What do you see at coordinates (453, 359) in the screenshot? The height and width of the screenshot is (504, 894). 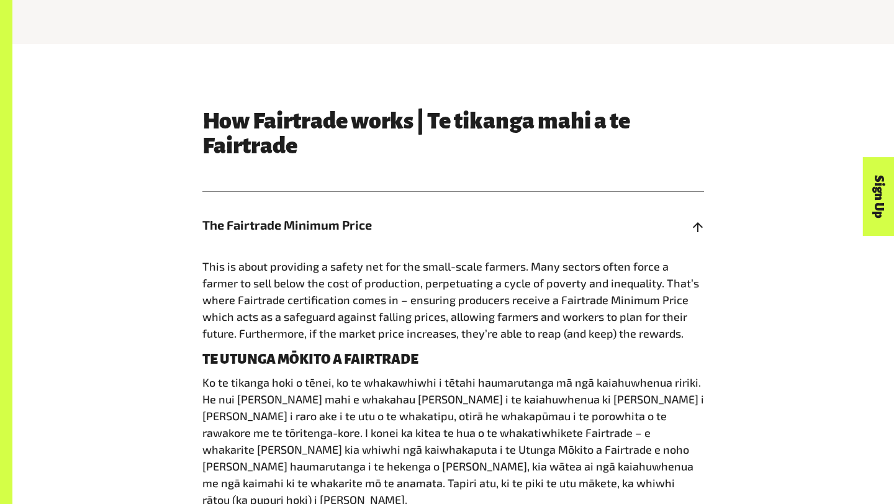 I see `h4: TE UTUNGA MŌKITO A FAIRTRADE` at bounding box center [453, 359].